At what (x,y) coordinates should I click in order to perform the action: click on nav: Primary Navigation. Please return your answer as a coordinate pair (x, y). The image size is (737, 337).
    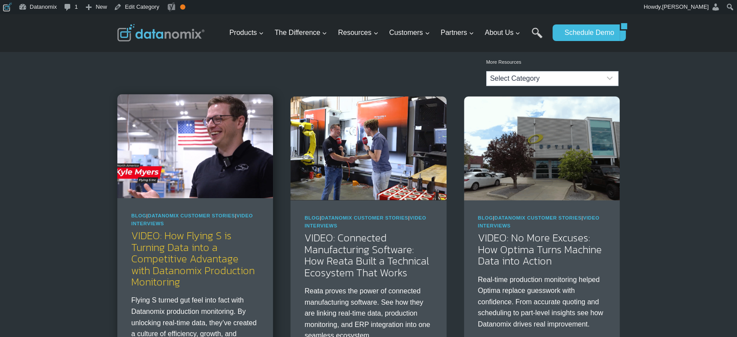
    Looking at the image, I should click on (387, 33).